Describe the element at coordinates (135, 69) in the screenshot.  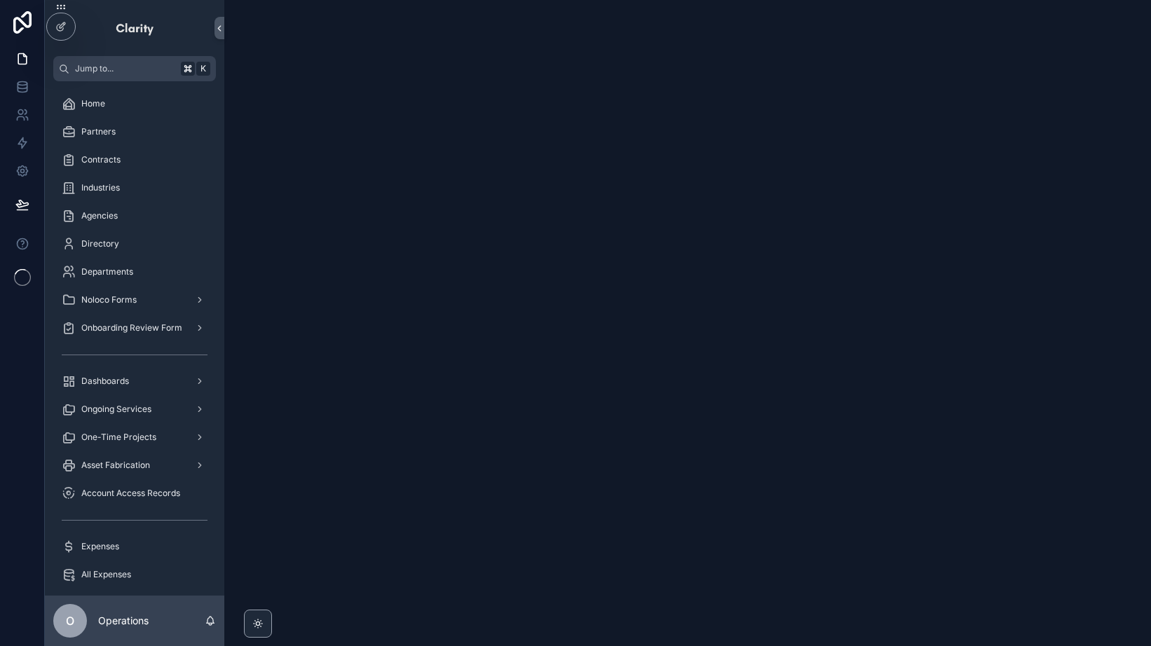
I see `button: Jump to...K` at that location.